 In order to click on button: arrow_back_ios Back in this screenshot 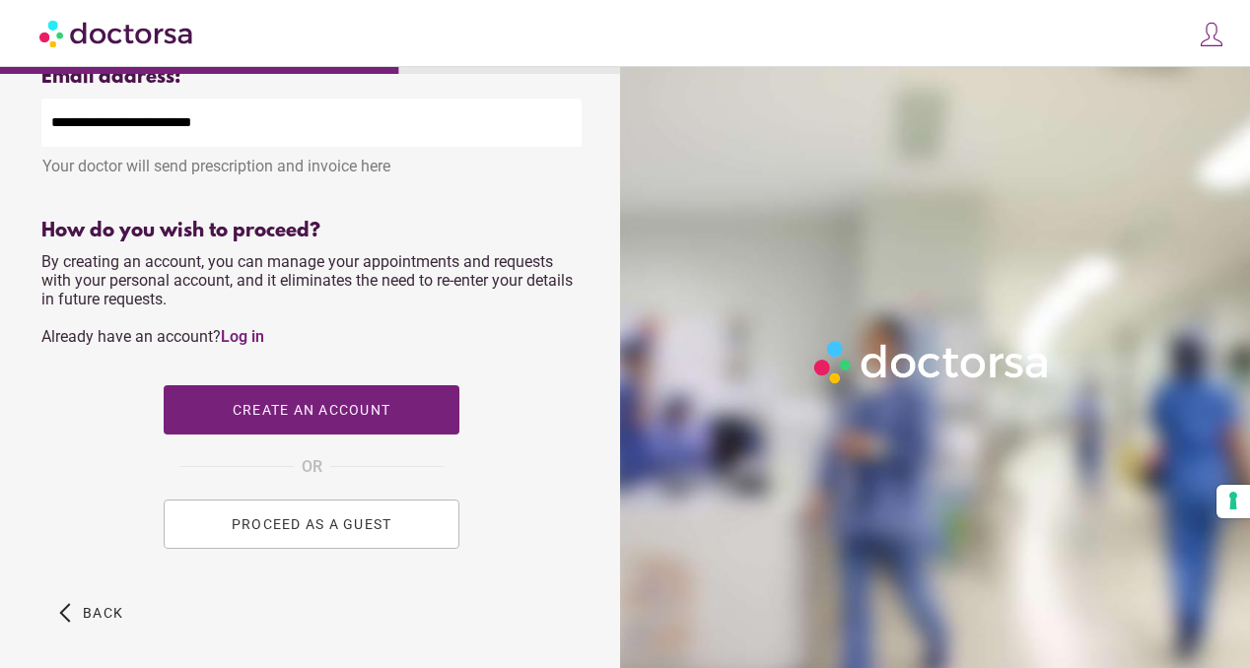, I will do `click(91, 613)`.